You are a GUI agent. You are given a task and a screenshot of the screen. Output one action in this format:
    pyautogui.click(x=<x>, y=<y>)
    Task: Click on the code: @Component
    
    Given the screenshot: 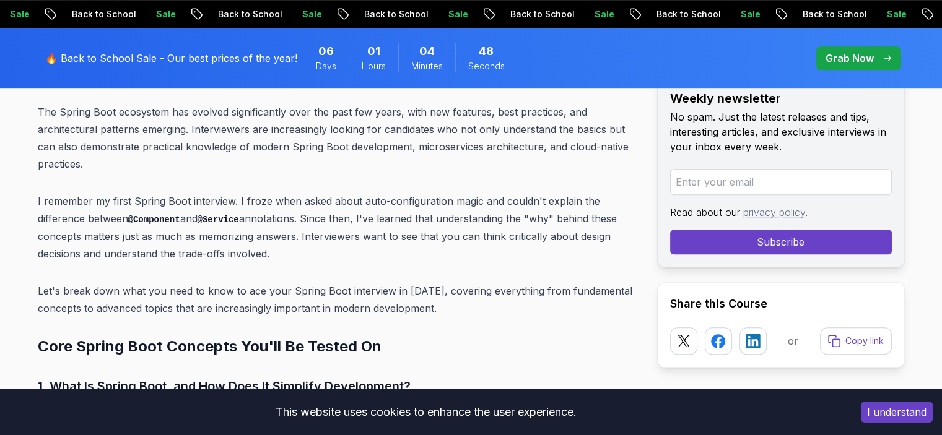 What is the action you would take?
    pyautogui.click(x=154, y=220)
    